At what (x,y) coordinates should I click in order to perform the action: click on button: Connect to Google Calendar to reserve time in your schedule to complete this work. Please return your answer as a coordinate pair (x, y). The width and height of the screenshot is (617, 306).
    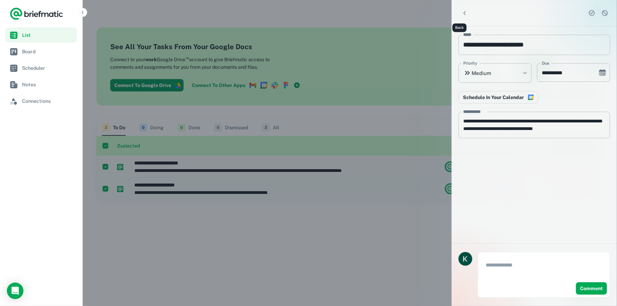
    Looking at the image, I should click on (498, 97).